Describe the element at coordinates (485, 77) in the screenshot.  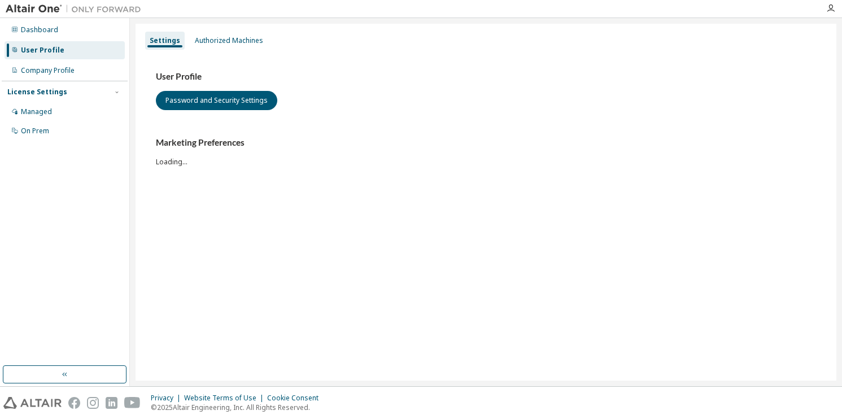
I see `h3: User Profile` at that location.